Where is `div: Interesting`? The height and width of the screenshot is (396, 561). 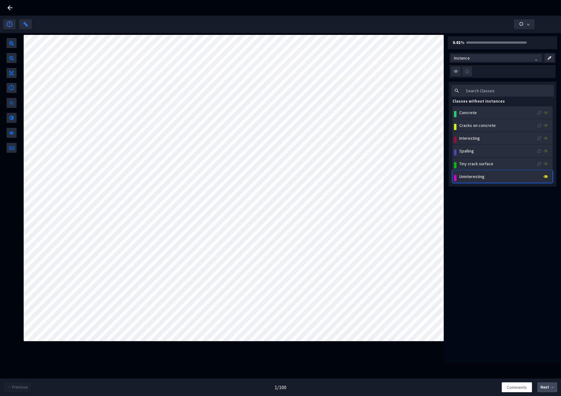
div: Interesting is located at coordinates (469, 138).